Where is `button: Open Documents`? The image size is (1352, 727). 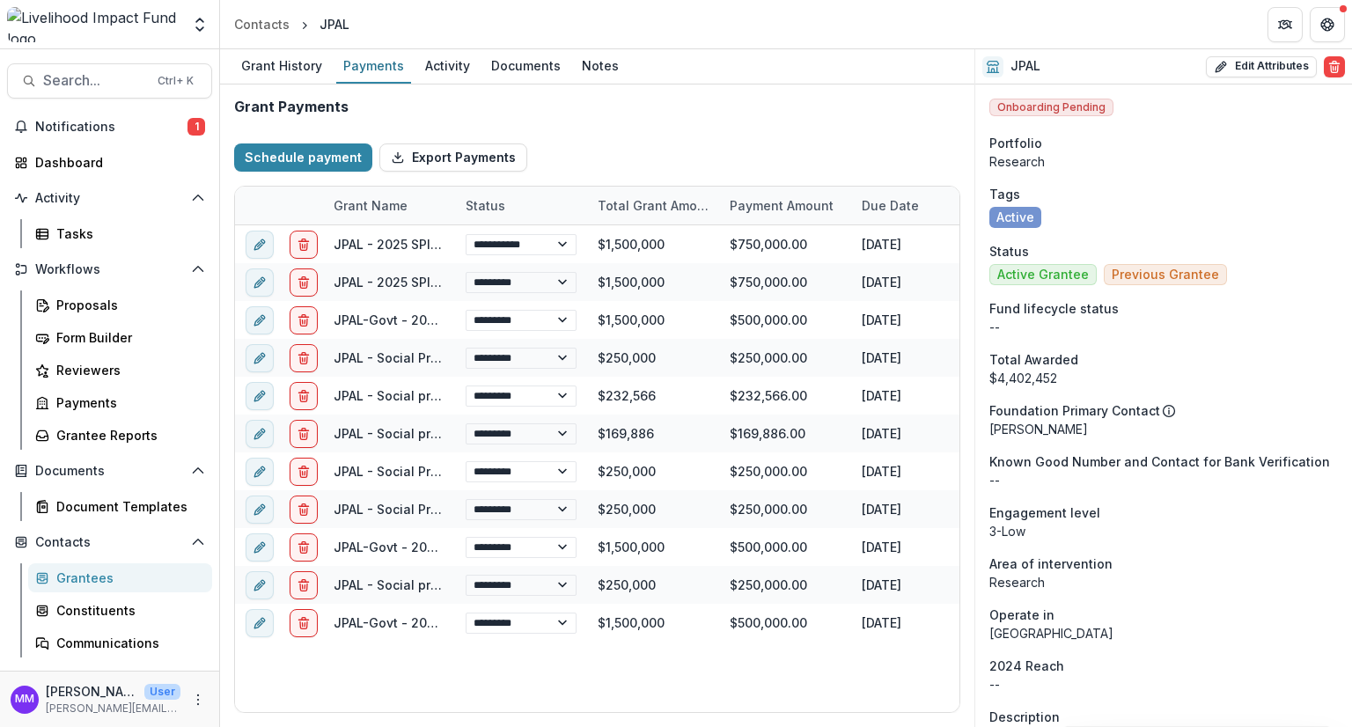 button: Open Documents is located at coordinates (109, 471).